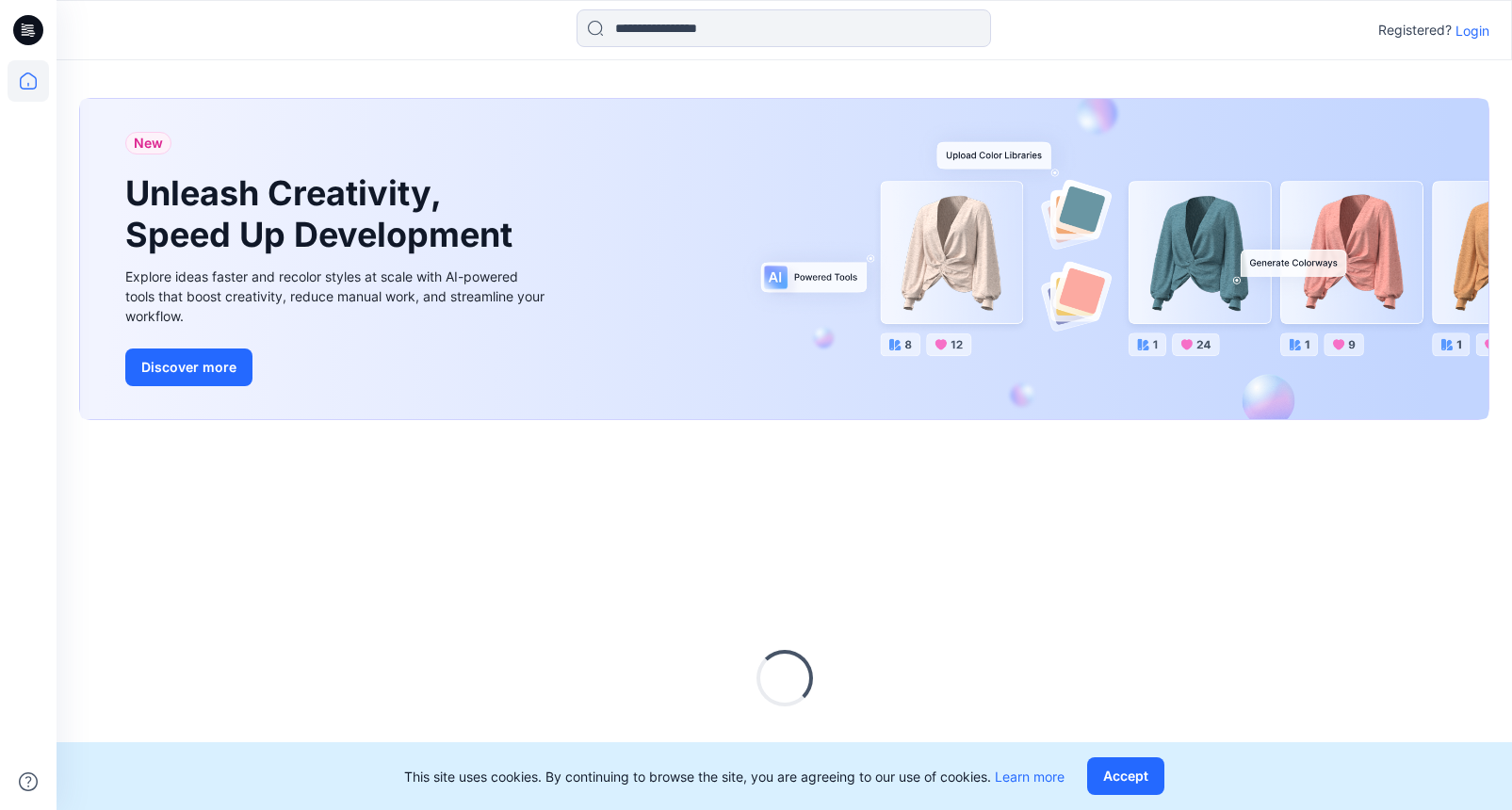 The width and height of the screenshot is (1512, 810). Describe the element at coordinates (733, 776) in the screenshot. I see `p: This site uses cookies. By continuing to browse the site, you are agreeing to our use of cookies.` at that location.